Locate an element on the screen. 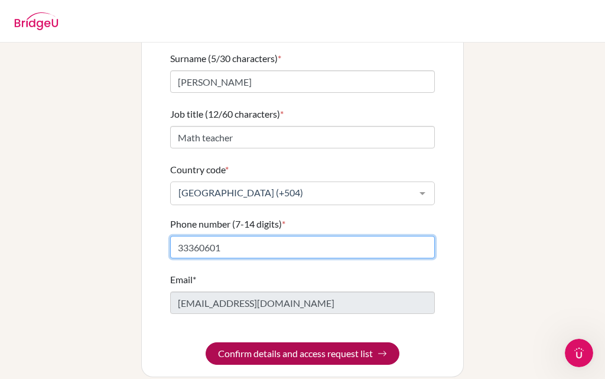 The image size is (605, 379). button: Confirm details and access request list is located at coordinates (302, 353).